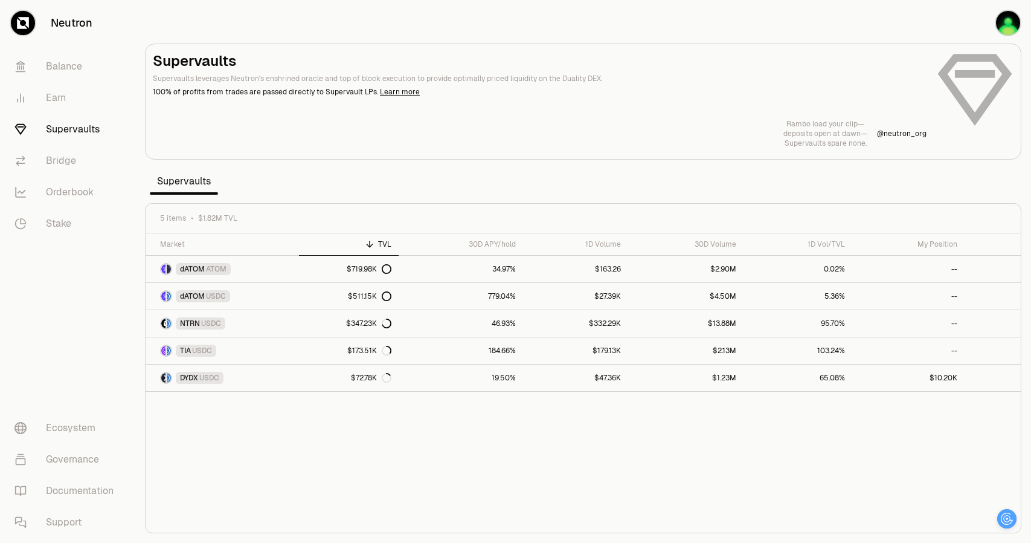 The width and height of the screenshot is (1031, 543). Describe the element at coordinates (825, 143) in the screenshot. I see `p: Supervaults spare none.` at that location.